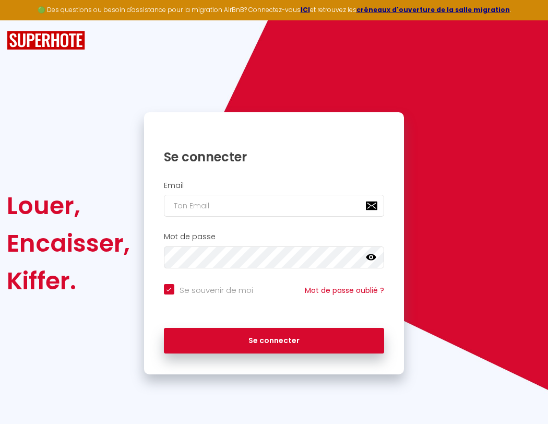 This screenshot has height=424, width=548. Describe the element at coordinates (274, 206) in the screenshot. I see `input: Ton Email` at that location.